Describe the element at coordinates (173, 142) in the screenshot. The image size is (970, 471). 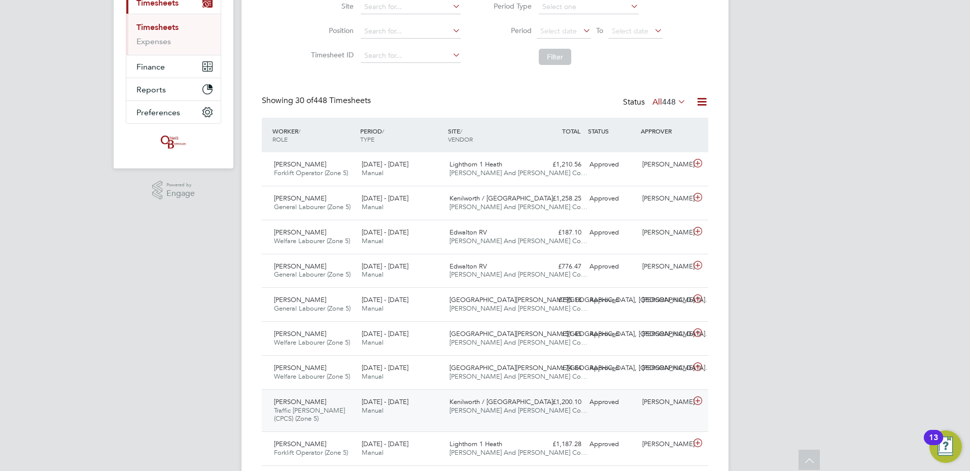
I see `a: Go to home page` at that location.